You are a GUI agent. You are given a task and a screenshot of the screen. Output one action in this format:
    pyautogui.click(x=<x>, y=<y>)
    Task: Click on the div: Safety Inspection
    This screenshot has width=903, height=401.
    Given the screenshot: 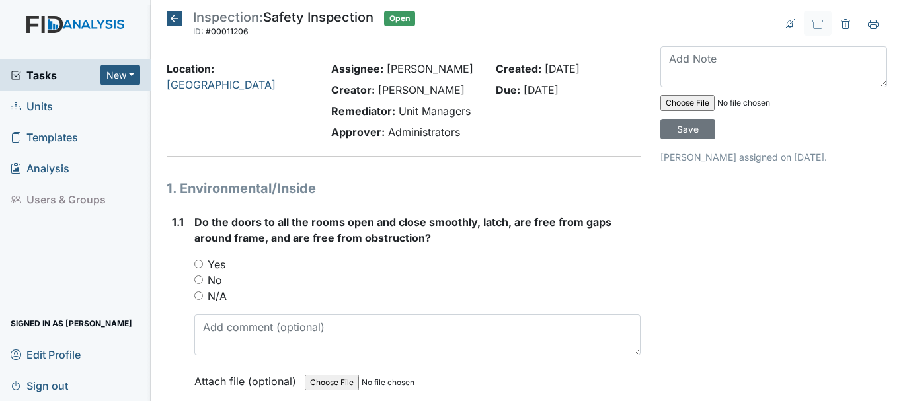 What is the action you would take?
    pyautogui.click(x=283, y=25)
    